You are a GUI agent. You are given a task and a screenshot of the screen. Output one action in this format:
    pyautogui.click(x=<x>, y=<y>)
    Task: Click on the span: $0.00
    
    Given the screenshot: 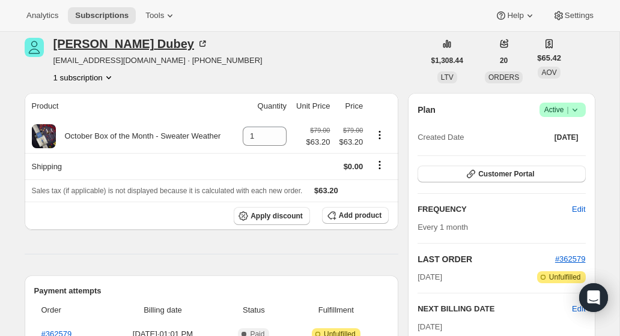 What is the action you would take?
    pyautogui.click(x=353, y=166)
    